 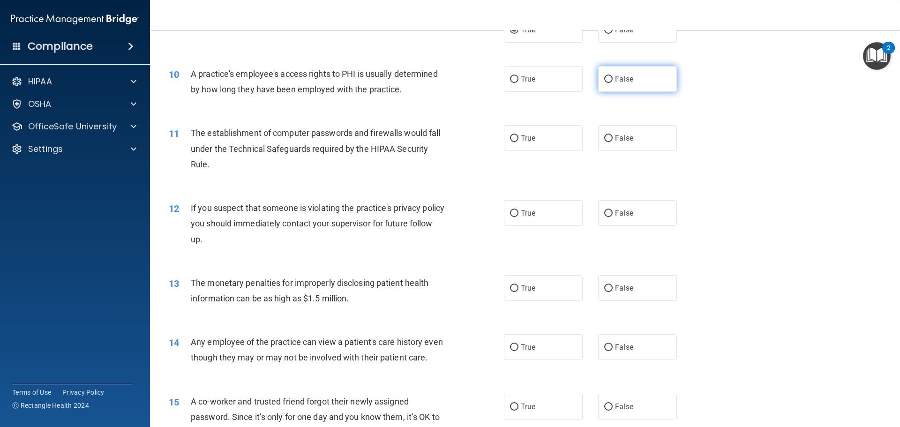 What do you see at coordinates (60, 46) in the screenshot?
I see `h4: Compliance` at bounding box center [60, 46].